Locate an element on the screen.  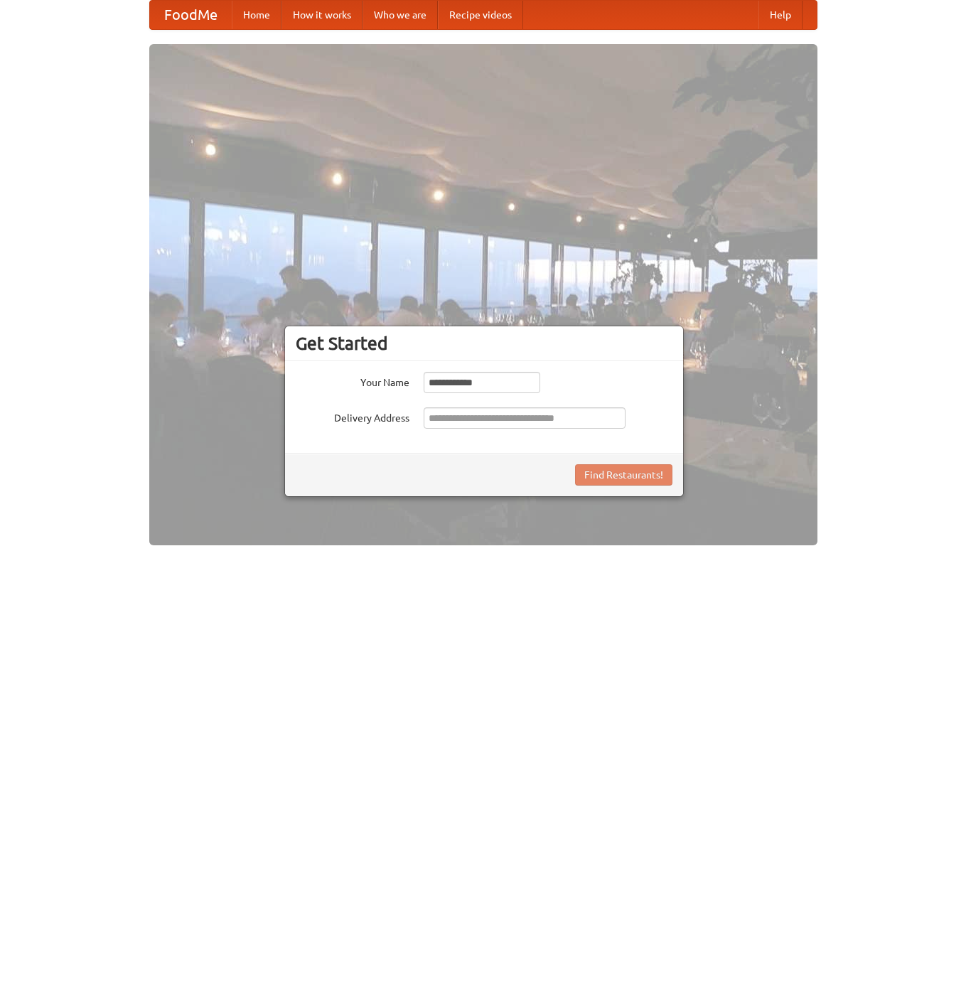
h3: Get Started is located at coordinates (484, 343).